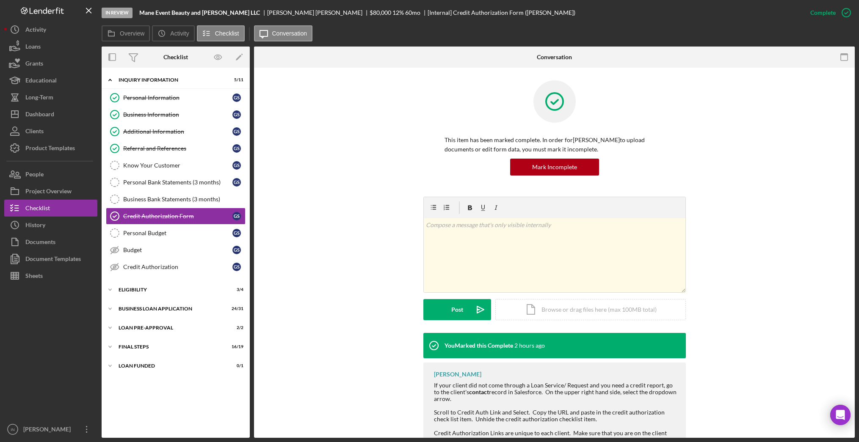  I want to click on div: ELIGIBILITY, so click(170, 290).